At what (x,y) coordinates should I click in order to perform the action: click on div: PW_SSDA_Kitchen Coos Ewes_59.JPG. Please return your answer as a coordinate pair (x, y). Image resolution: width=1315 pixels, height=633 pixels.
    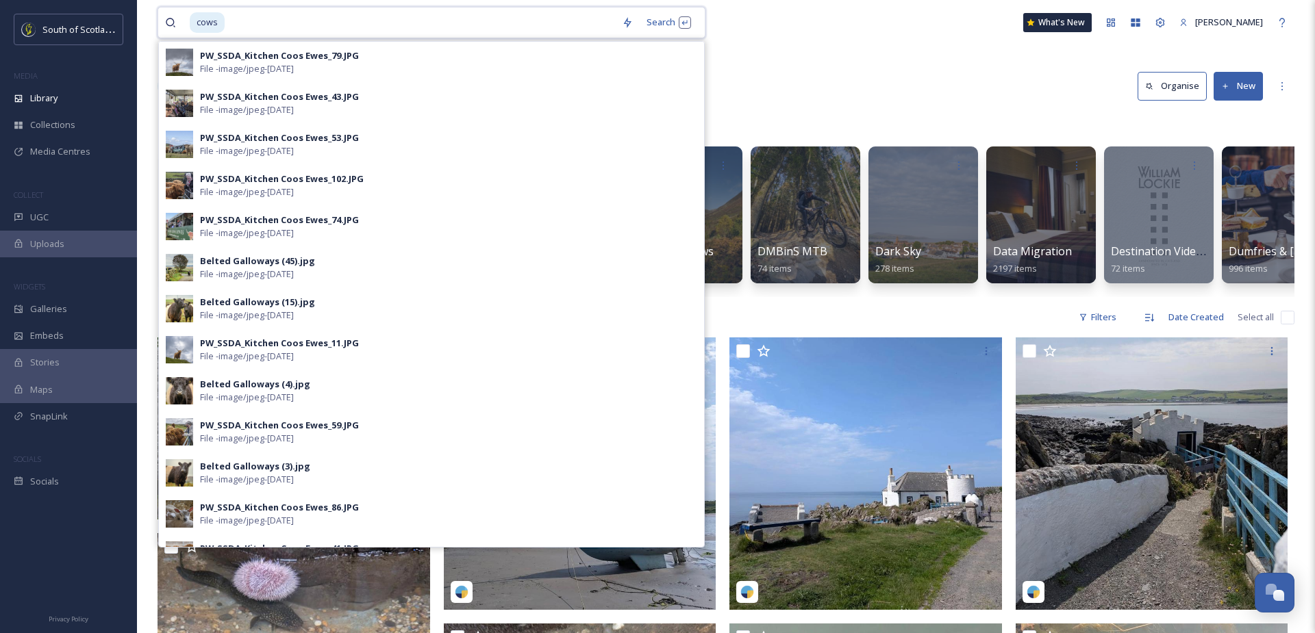
    Looking at the image, I should click on (279, 425).